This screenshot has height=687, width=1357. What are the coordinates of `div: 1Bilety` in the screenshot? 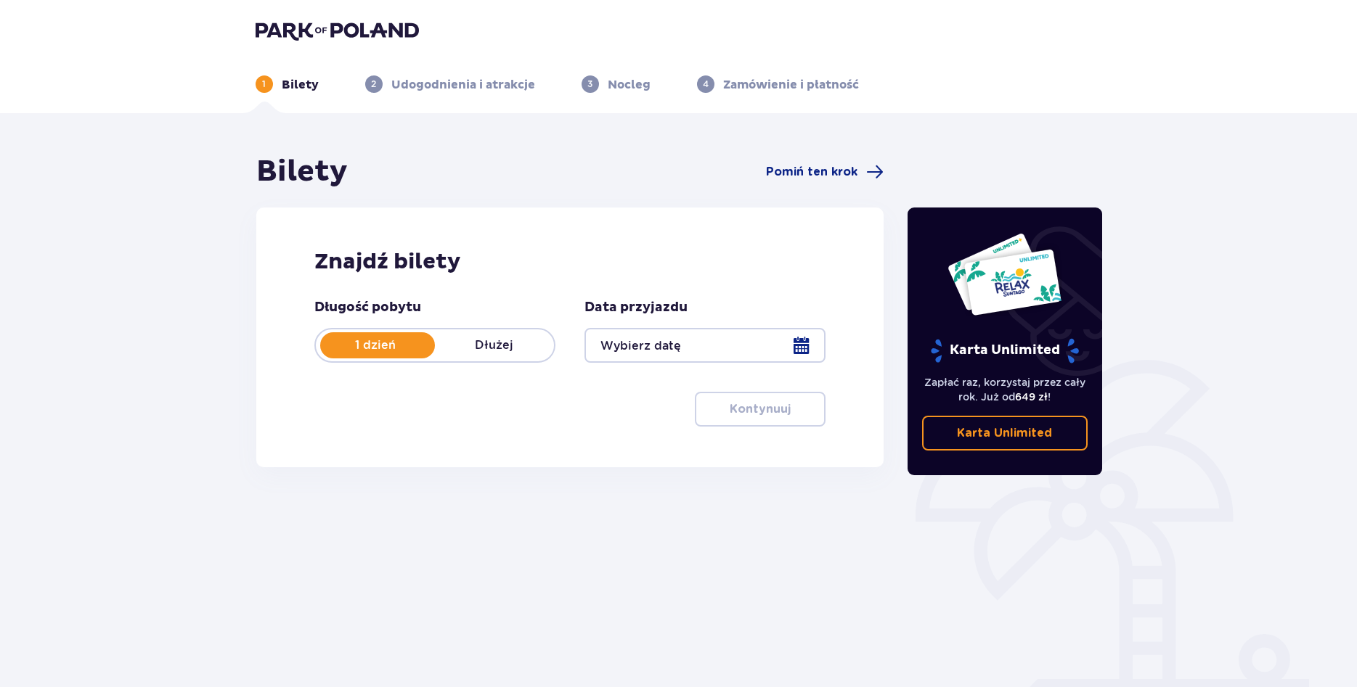 It's located at (287, 84).